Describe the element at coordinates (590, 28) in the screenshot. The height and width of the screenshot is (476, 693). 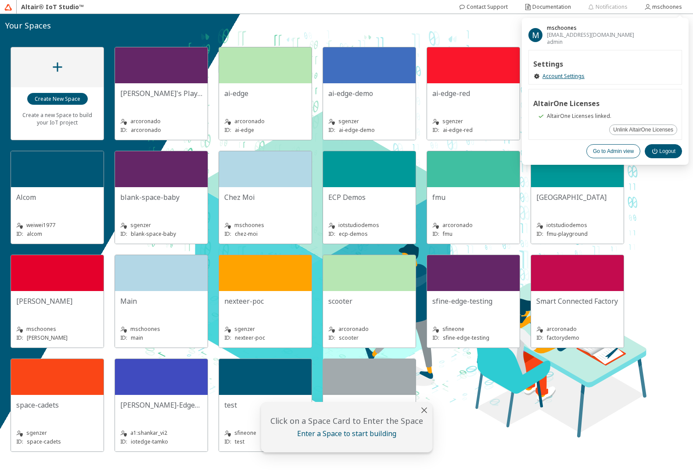
I see `span: mschoones` at that location.